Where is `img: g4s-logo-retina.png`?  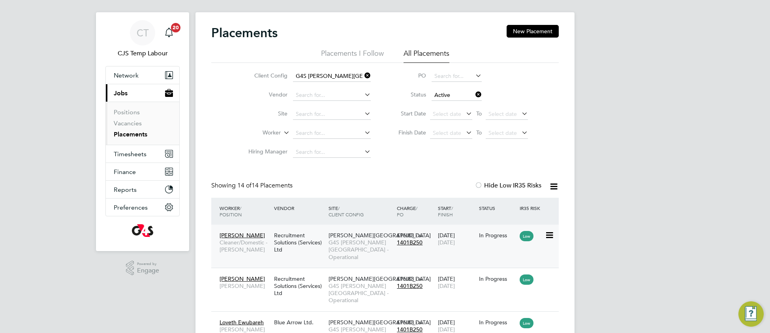 img: g4s-logo-retina.png is located at coordinates (143, 230).